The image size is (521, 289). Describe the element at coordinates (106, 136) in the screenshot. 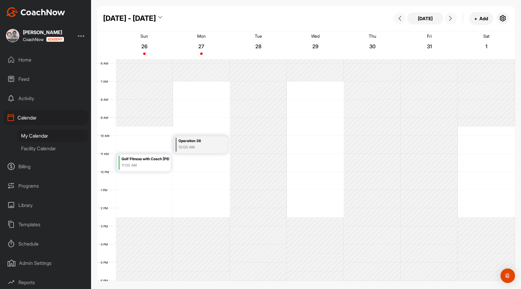

I see `div: 10 AM` at that location.